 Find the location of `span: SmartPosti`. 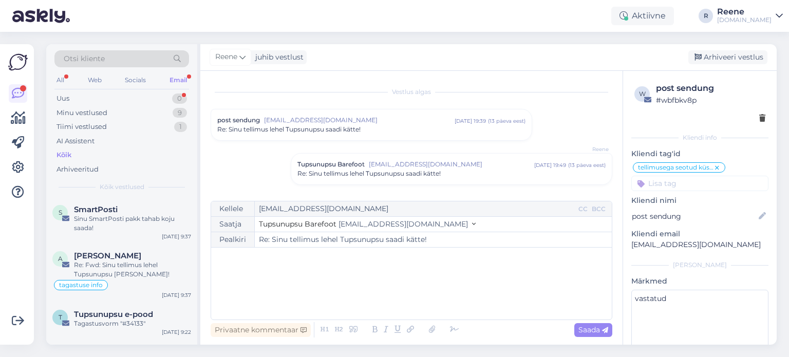

span: SmartPosti is located at coordinates (96, 210).